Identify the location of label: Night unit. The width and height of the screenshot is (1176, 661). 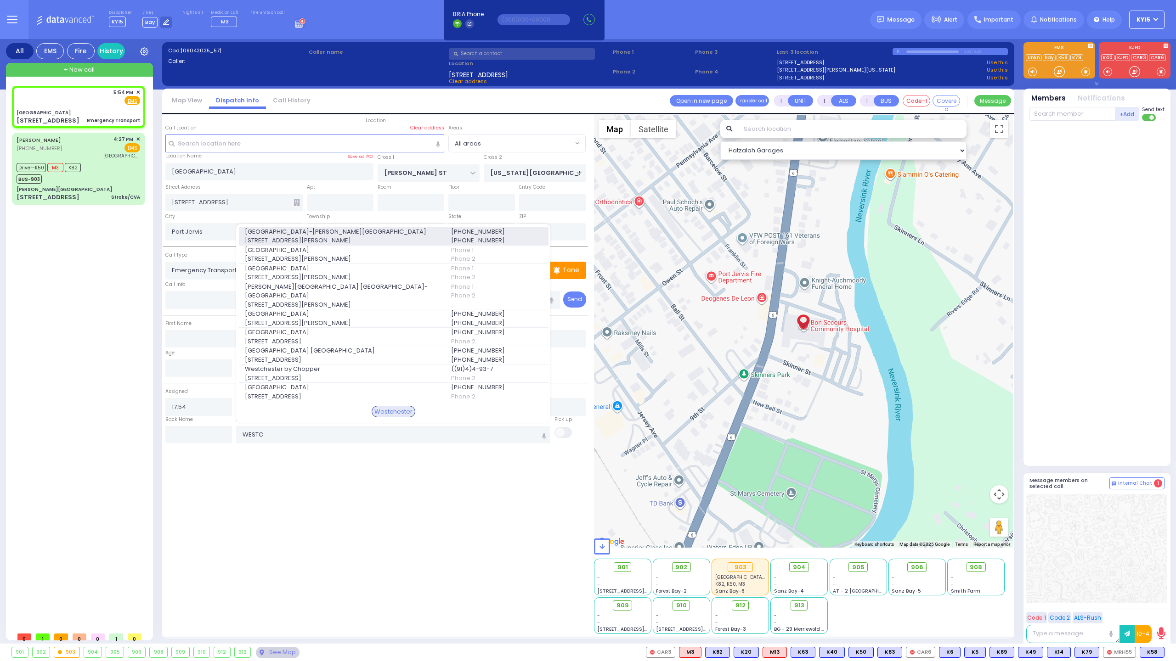
(192, 13).